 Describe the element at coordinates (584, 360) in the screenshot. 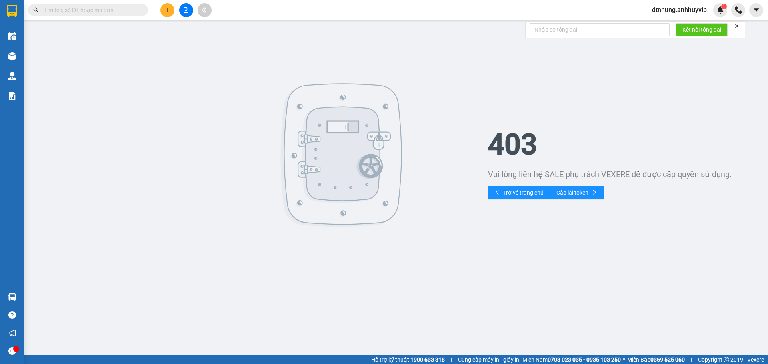

I see `strong: 0708 023 035 - 0935 103 250` at that location.